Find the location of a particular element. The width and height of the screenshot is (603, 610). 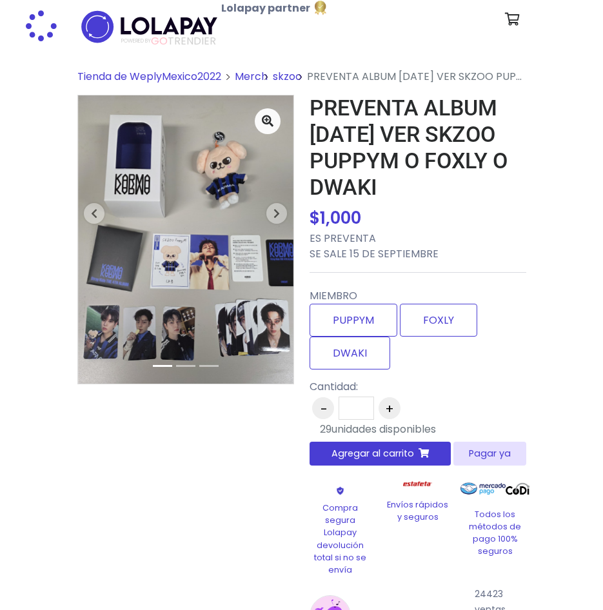

span: 29 is located at coordinates (326, 429).